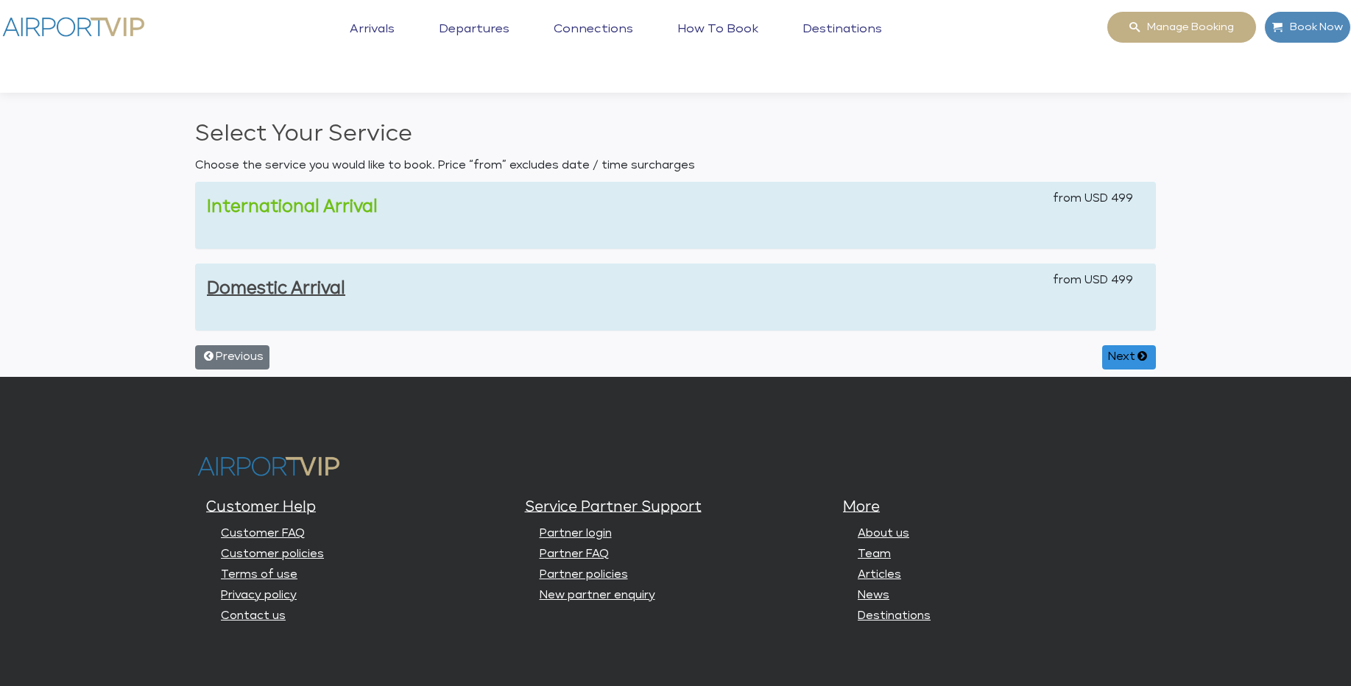 Image resolution: width=1351 pixels, height=686 pixels. What do you see at coordinates (997, 507) in the screenshot?
I see `h5: More` at bounding box center [997, 507].